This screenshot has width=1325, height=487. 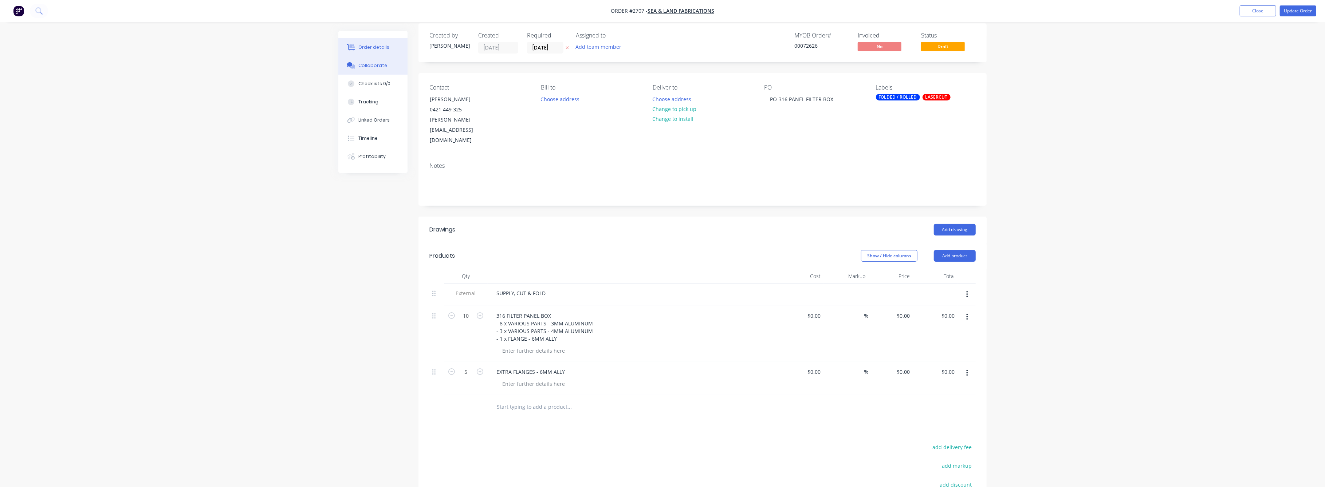 I want to click on div: 316 FILTER PANEL BOX - 8 x VARIOUS PARTS - 3MM ALUMINUM - 3 x VARIOUS PARTS - 4MM ALUMINUM - 1 x ..., so click(x=544, y=327).